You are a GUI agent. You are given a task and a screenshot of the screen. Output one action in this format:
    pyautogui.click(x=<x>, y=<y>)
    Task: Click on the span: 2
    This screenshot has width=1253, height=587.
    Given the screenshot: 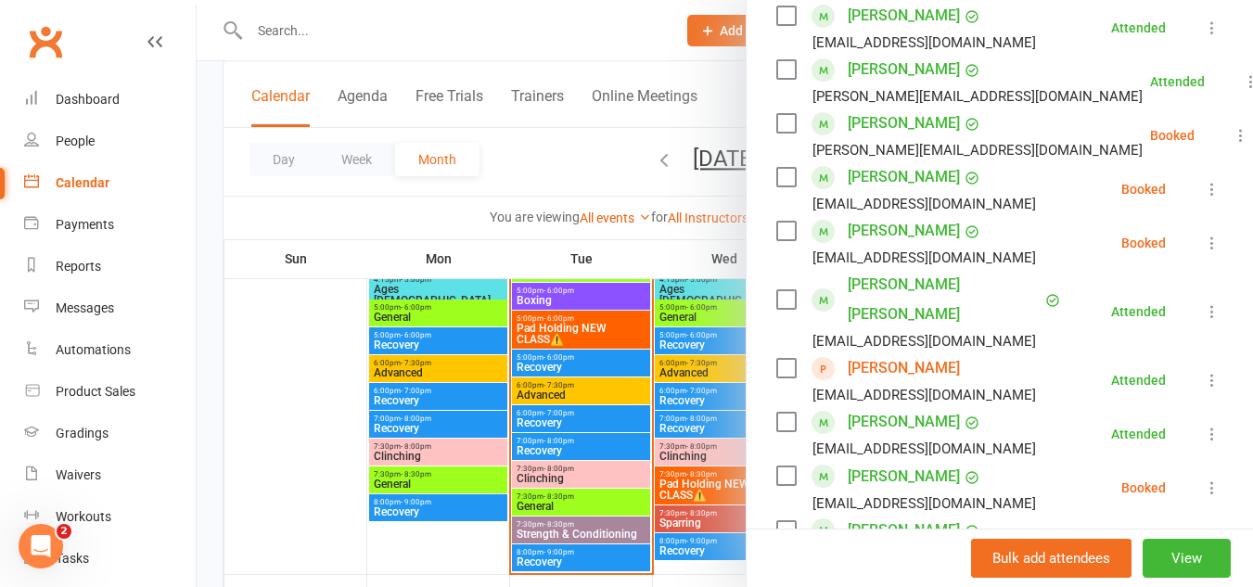 What is the action you would take?
    pyautogui.click(x=64, y=532)
    